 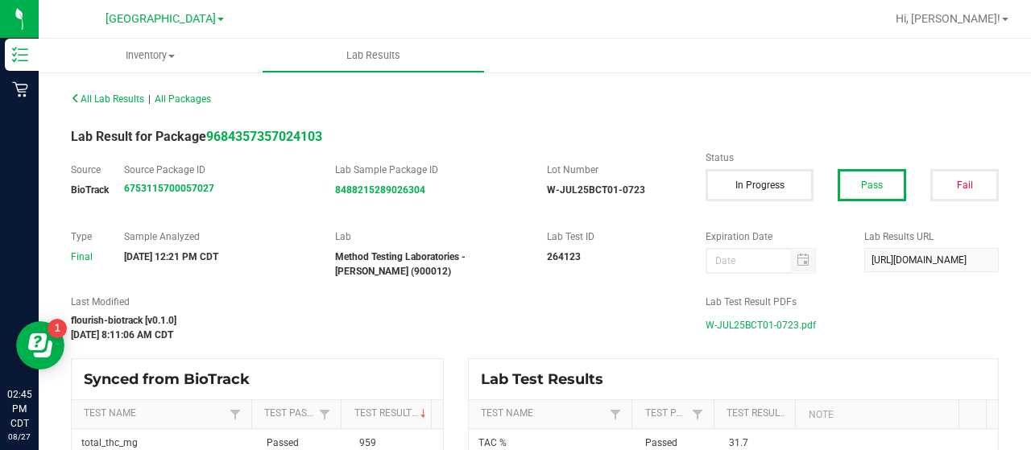 I want to click on a: 9684357357024103, so click(x=264, y=136).